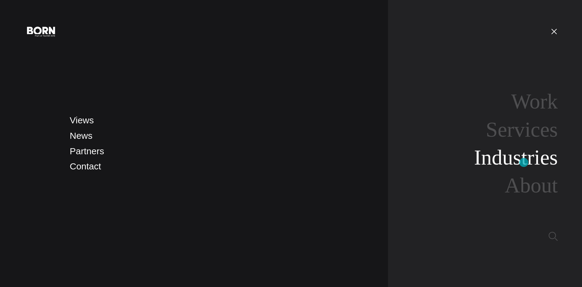  Describe the element at coordinates (516, 157) in the screenshot. I see `a: Industries` at that location.